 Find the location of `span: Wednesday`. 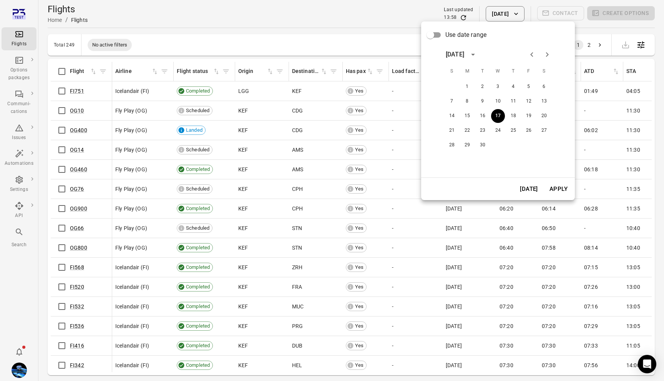

span: Wednesday is located at coordinates (498, 71).